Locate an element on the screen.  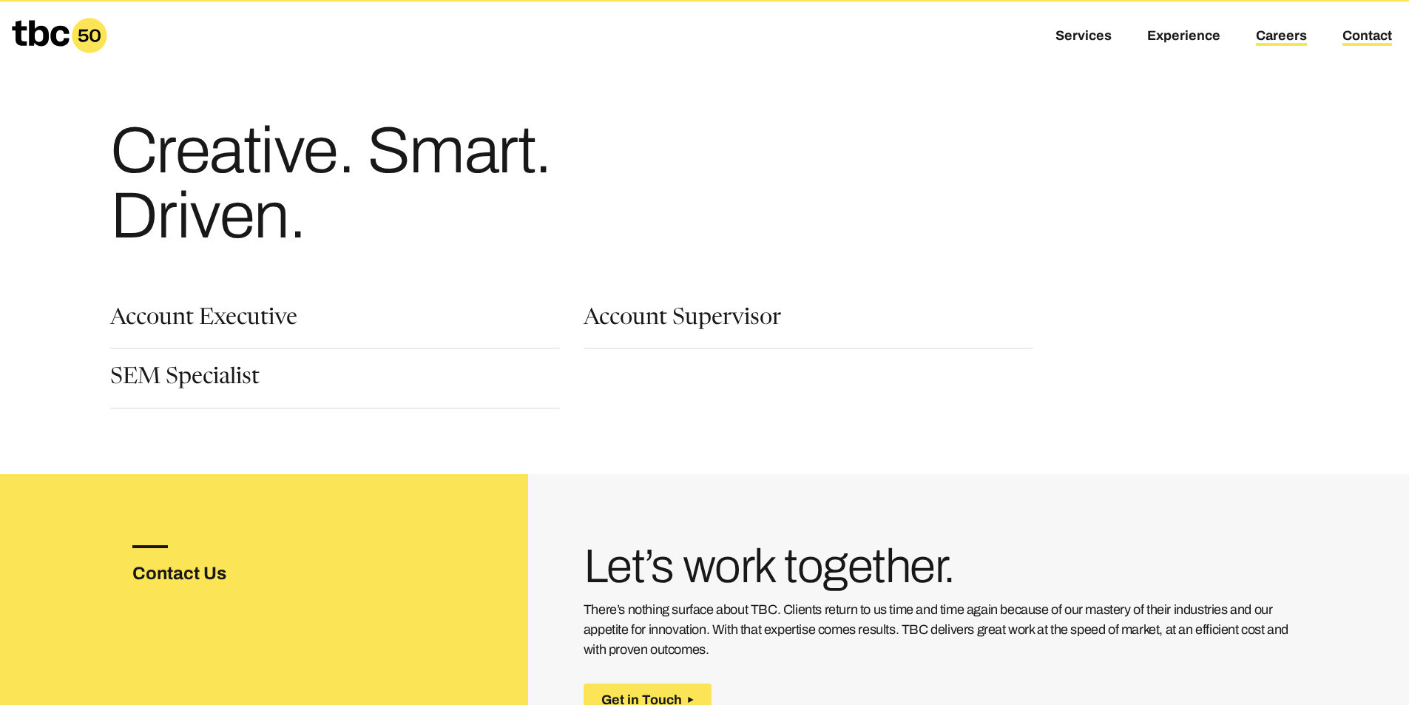
a: Contact is located at coordinates (1366, 37).